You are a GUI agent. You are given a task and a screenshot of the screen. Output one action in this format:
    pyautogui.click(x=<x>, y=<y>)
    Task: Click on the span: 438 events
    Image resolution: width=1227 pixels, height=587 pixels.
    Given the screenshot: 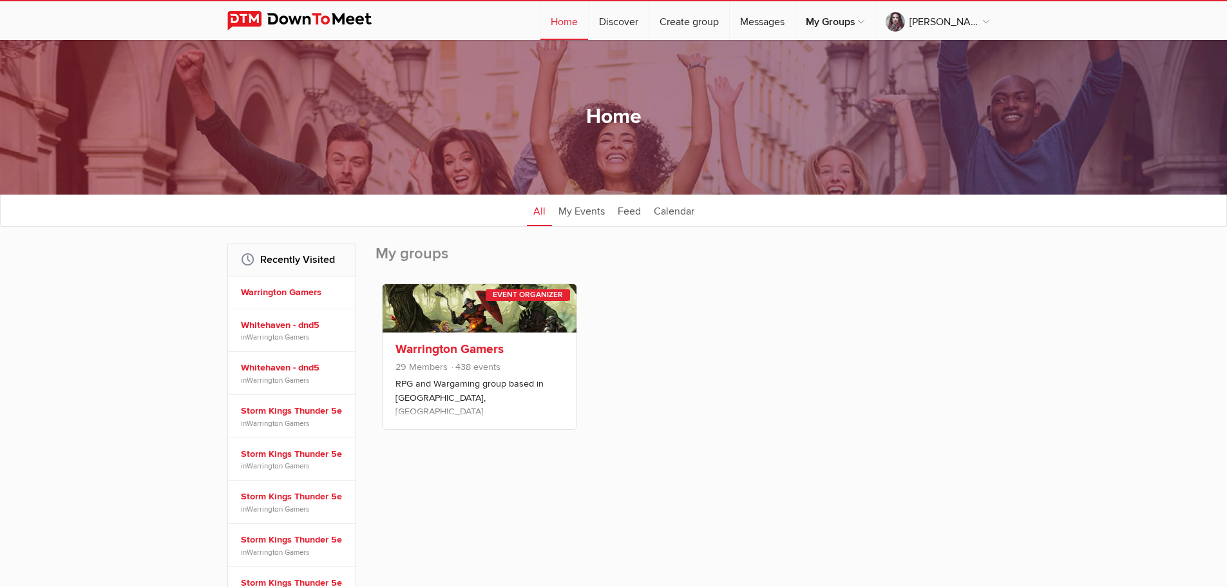 What is the action you would take?
    pyautogui.click(x=475, y=367)
    